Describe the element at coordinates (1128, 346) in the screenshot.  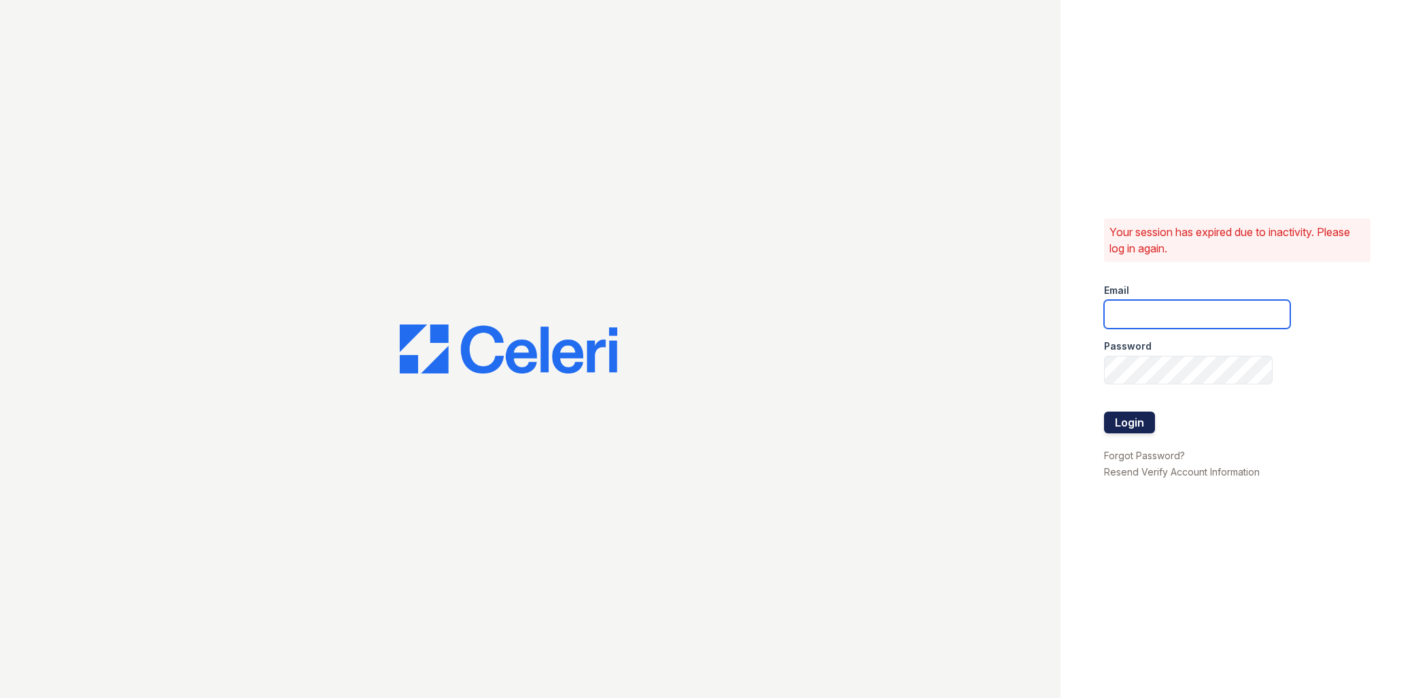
I see `label: Password` at that location.